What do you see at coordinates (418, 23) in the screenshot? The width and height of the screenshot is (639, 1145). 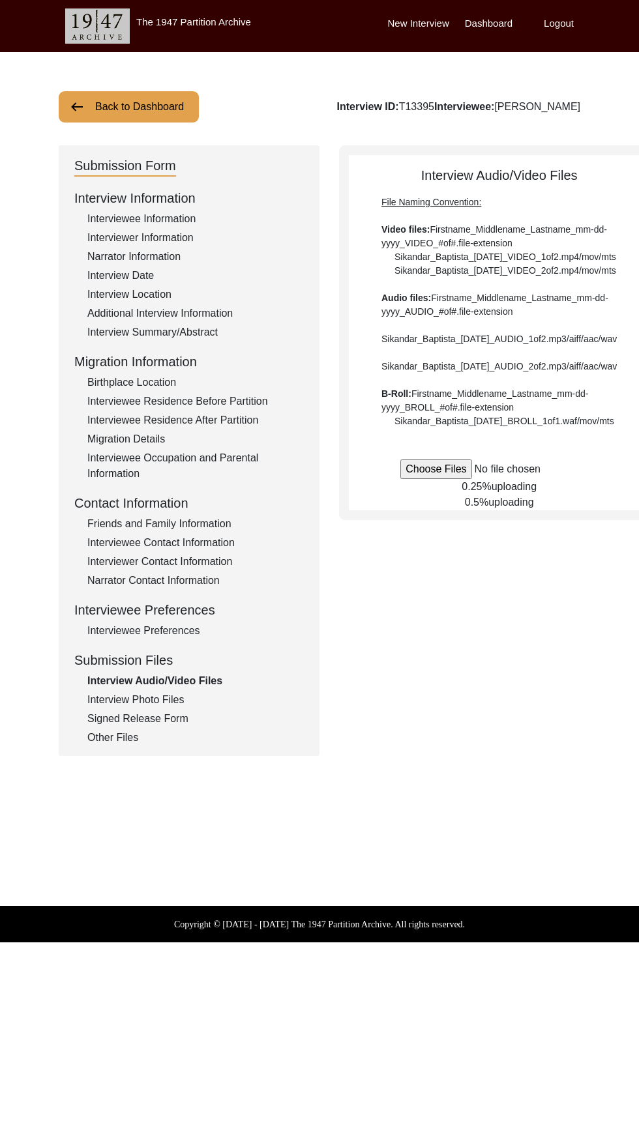 I see `label: New Interview` at bounding box center [418, 23].